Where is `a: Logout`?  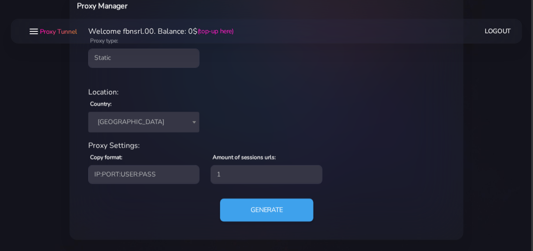 a: Logout is located at coordinates (498, 31).